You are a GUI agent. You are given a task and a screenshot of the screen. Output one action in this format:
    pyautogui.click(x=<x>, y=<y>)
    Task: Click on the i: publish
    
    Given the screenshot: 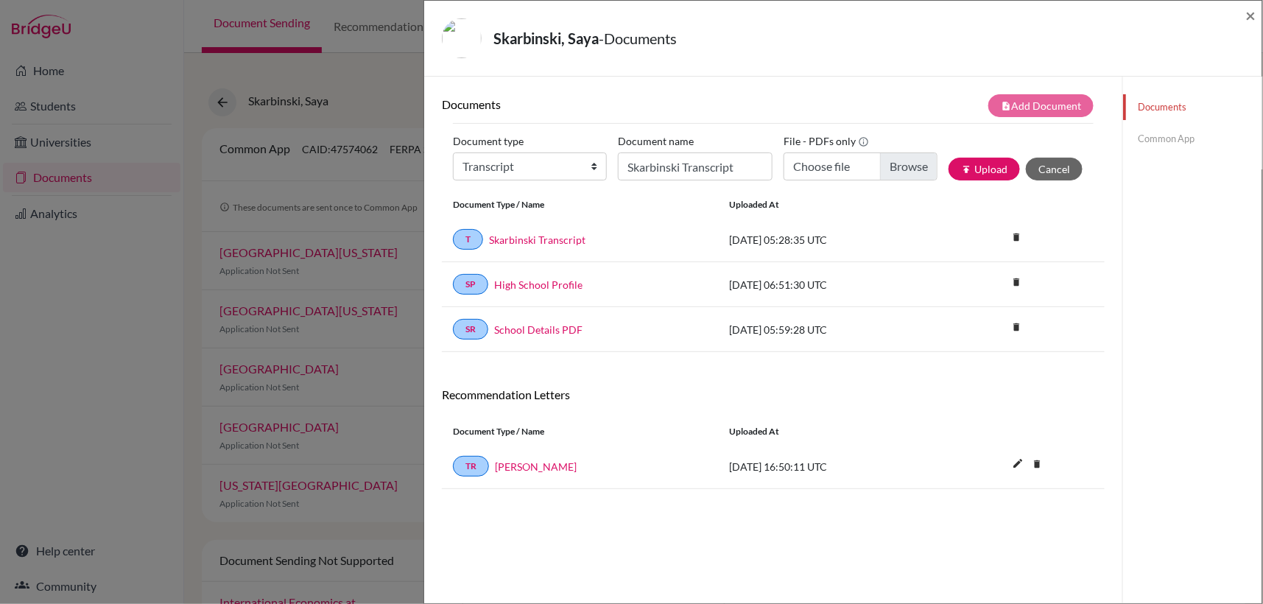 What is the action you would take?
    pyautogui.click(x=967, y=169)
    